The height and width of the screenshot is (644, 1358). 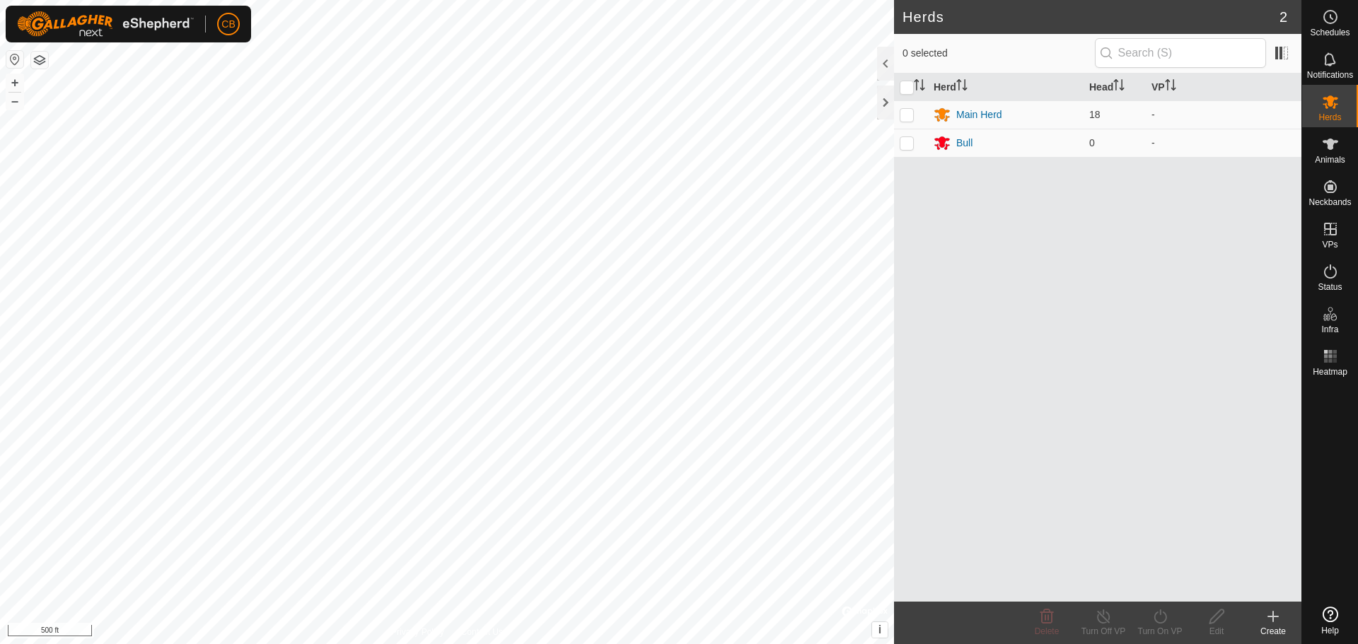 What do you see at coordinates (1094, 115) in the screenshot?
I see `span: 18` at bounding box center [1094, 115].